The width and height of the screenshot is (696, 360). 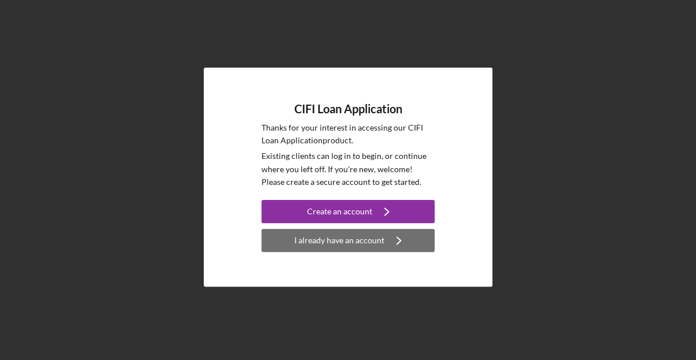 I want to click on button: I already have an account, so click(x=348, y=240).